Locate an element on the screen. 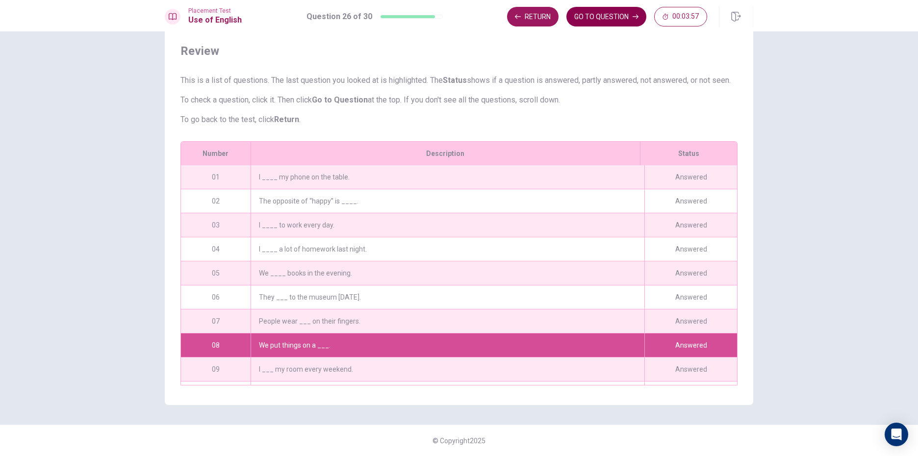  div: We ____ books in the evening. is located at coordinates (447, 273).